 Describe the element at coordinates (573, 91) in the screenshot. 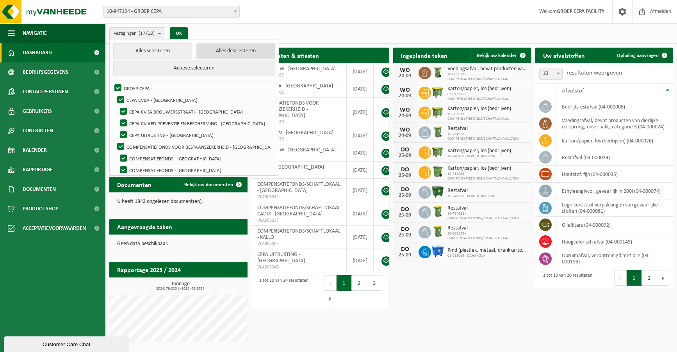

I see `span: Afvalstof` at that location.